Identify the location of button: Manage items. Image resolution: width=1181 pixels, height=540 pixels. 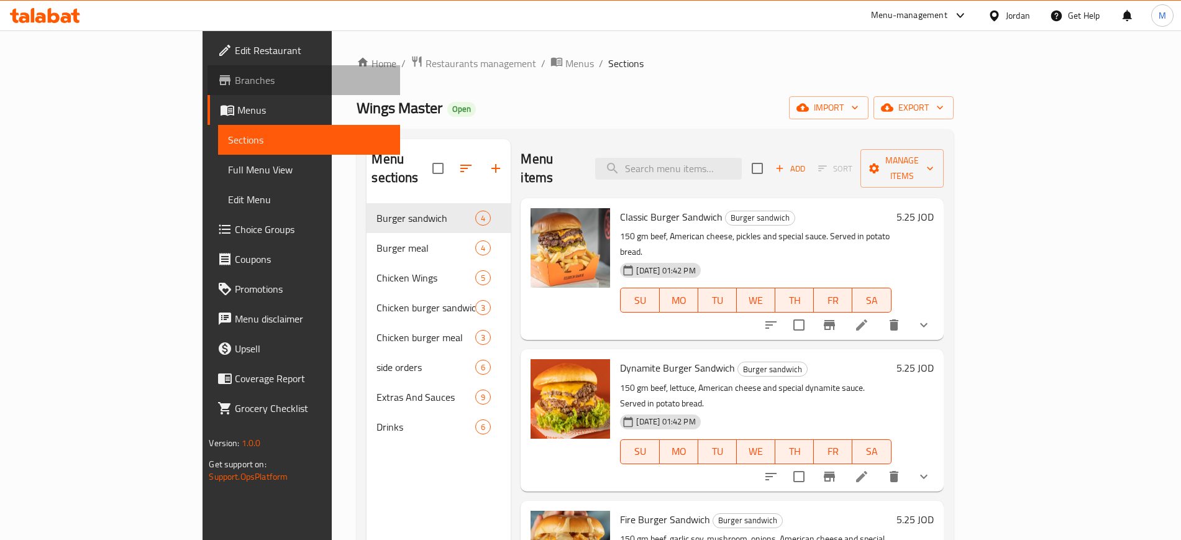
(902, 168).